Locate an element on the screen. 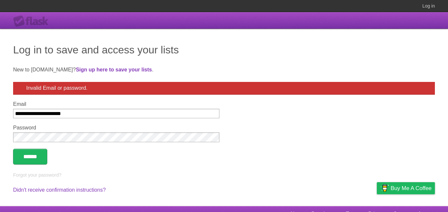 This screenshot has width=448, height=212. a: Forgot your password? is located at coordinates (37, 175).